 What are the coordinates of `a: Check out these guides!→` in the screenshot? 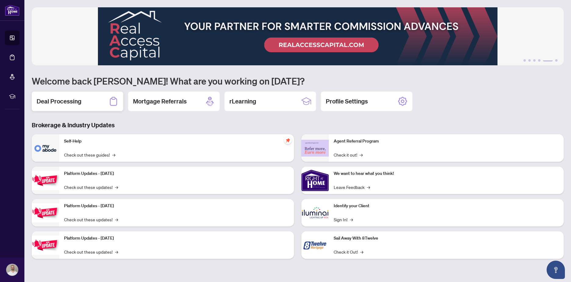 It's located at (90, 155).